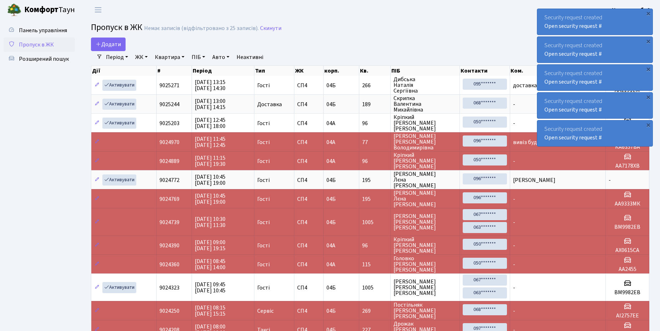 This screenshot has height=331, width=660. What do you see at coordinates (628, 315) in the screenshot?
I see `h5: АІ2757ЕЕ` at bounding box center [628, 315].